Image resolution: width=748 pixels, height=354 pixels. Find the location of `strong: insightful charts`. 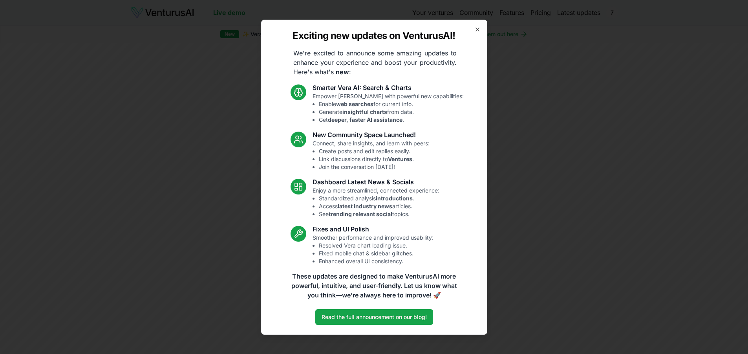

strong: insightful charts is located at coordinates (365, 112).